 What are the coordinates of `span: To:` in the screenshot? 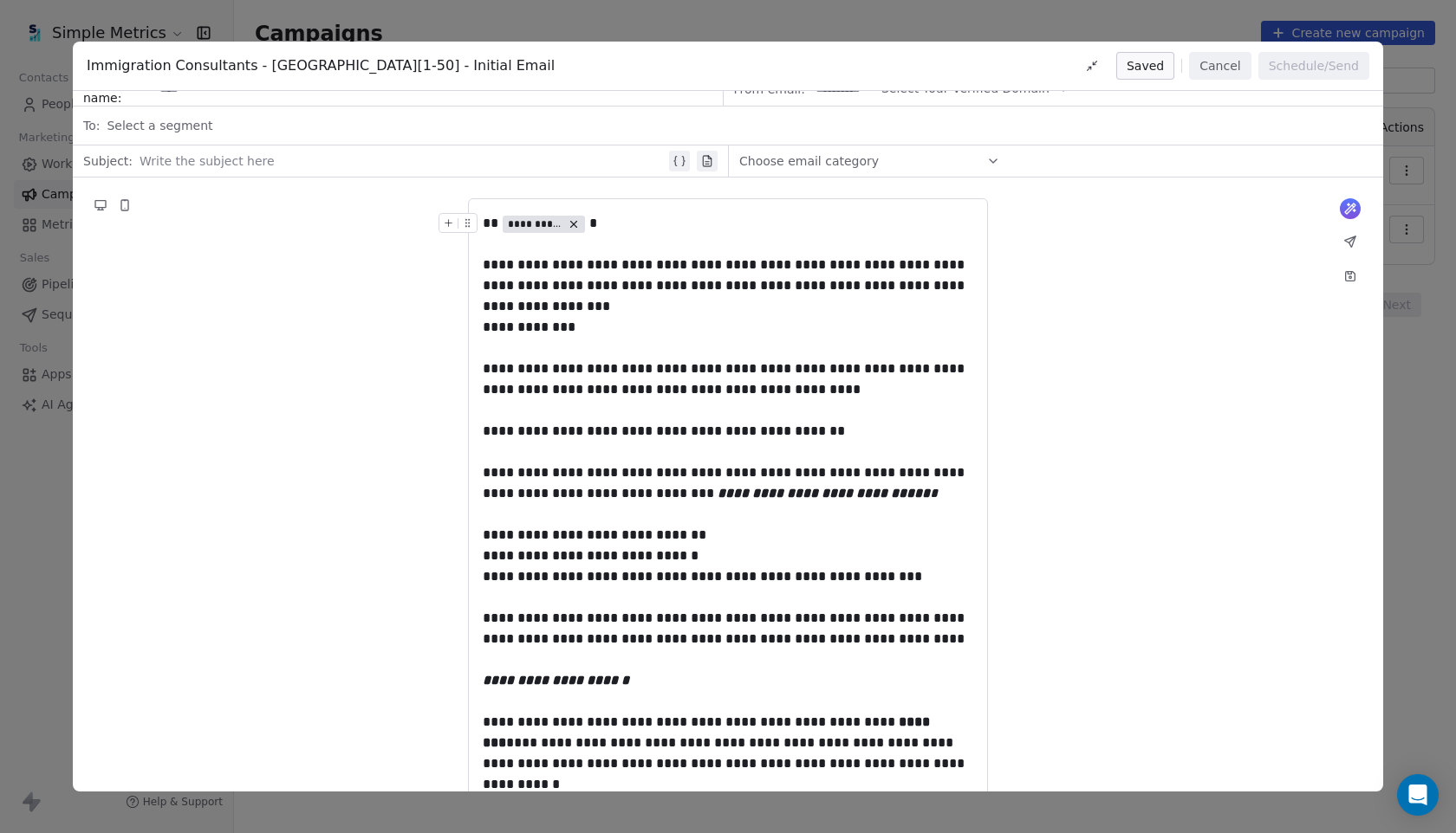 It's located at (91, 126).